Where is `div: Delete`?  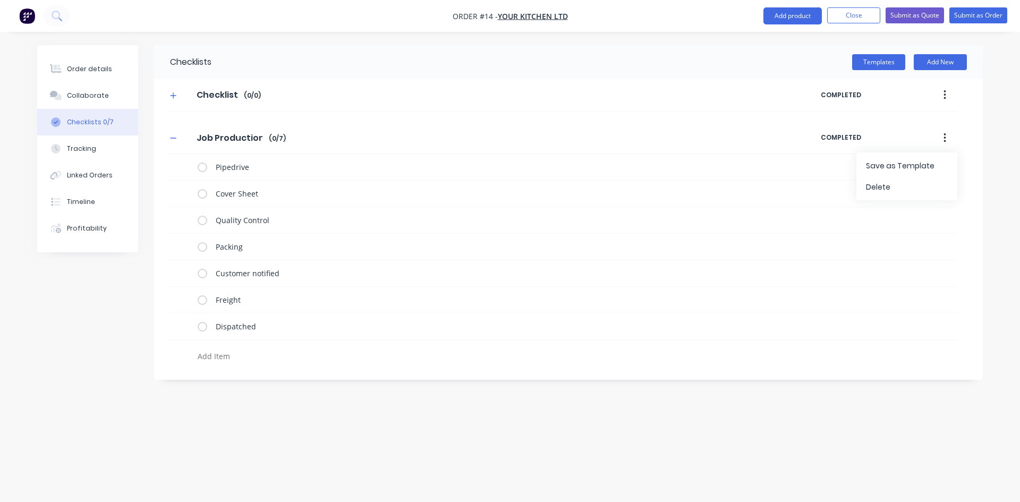
div: Delete is located at coordinates (907, 187).